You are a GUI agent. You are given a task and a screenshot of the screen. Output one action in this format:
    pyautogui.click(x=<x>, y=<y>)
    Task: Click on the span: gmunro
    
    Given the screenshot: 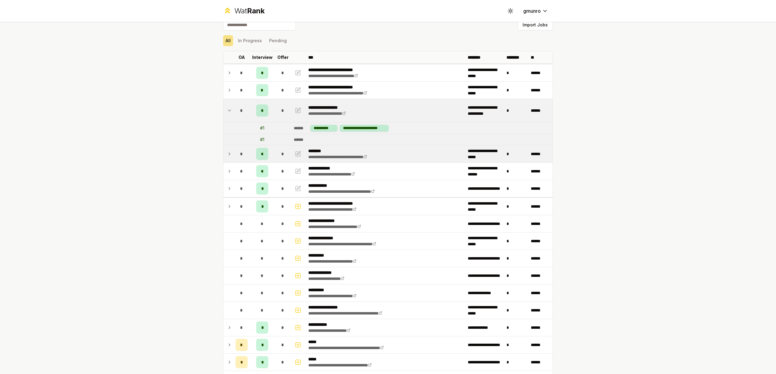 What is the action you would take?
    pyautogui.click(x=532, y=11)
    